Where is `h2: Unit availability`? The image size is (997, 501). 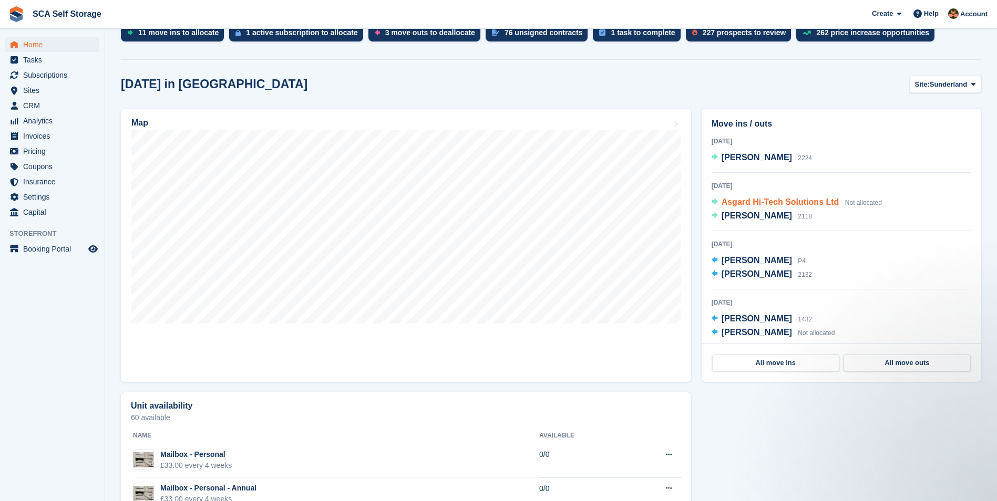
h2: Unit availability is located at coordinates (161, 406).